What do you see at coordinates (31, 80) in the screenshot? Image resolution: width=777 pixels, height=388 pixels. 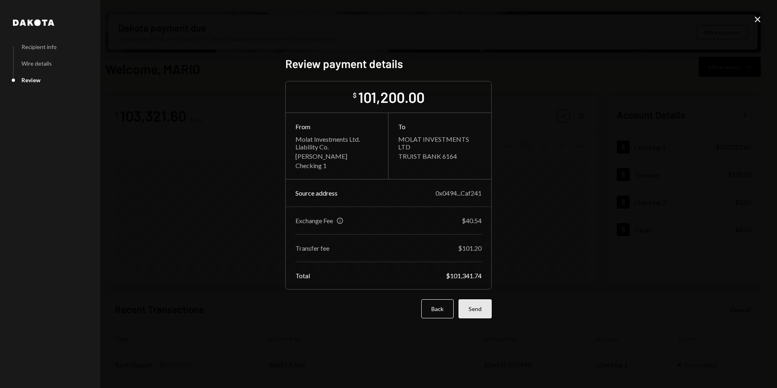 I see `div: Review` at bounding box center [31, 80].